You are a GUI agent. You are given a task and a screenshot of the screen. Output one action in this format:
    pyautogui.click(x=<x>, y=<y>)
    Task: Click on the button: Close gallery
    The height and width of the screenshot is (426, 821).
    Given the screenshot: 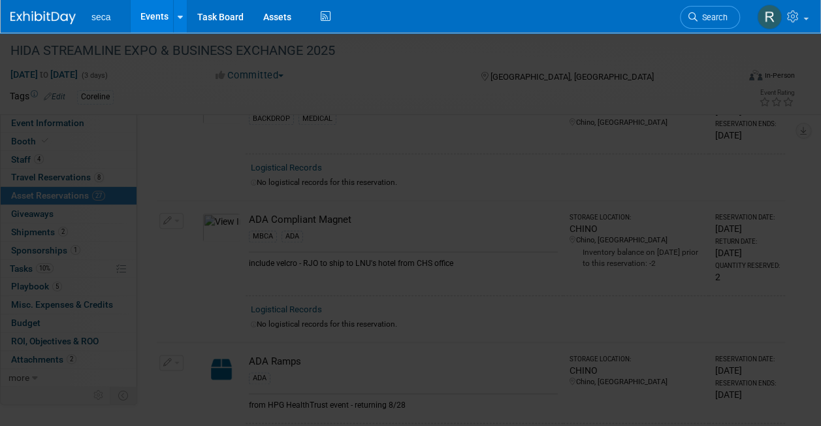 What is the action you would take?
    pyautogui.click(x=804, y=48)
    